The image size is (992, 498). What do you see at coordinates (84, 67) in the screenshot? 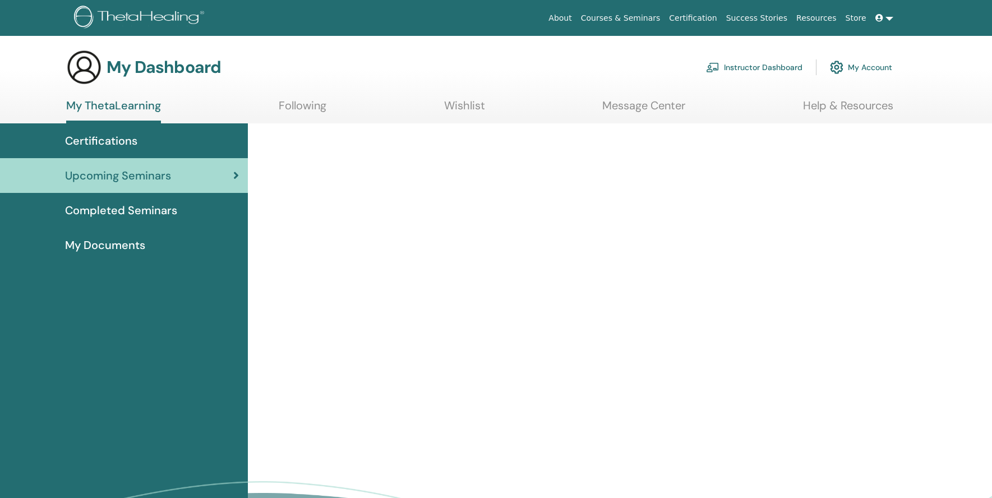
I see `img: generic-user-icon.jpg` at bounding box center [84, 67].